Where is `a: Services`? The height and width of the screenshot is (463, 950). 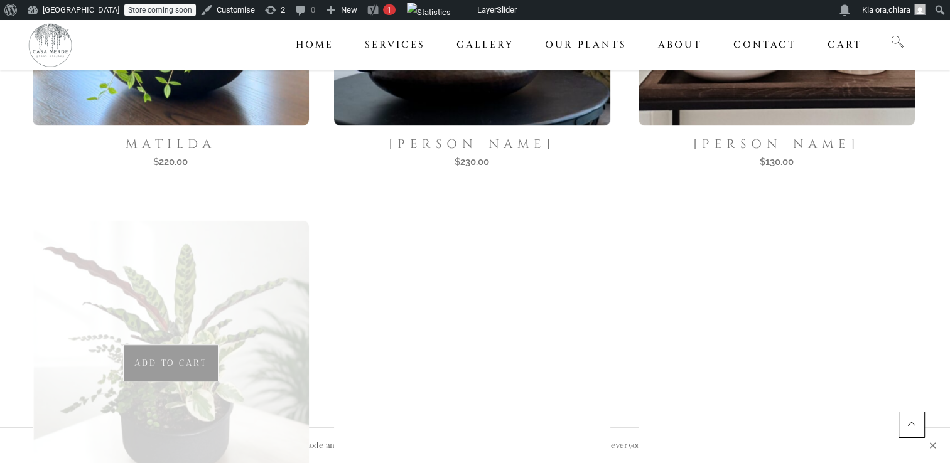
a: Services is located at coordinates (395, 45).